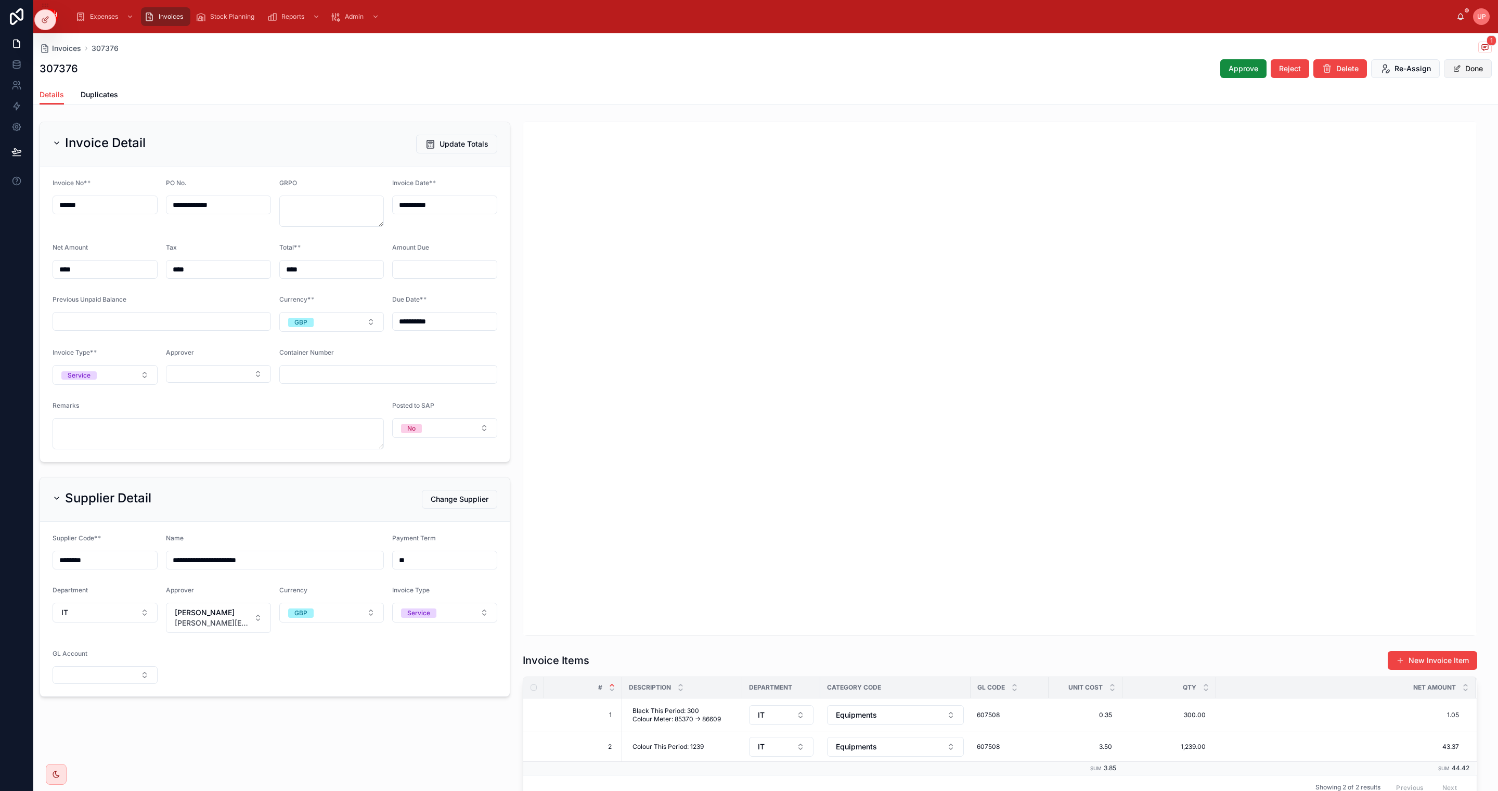 This screenshot has height=791, width=1498. Describe the element at coordinates (356, 17) in the screenshot. I see `a: Admin` at that location.